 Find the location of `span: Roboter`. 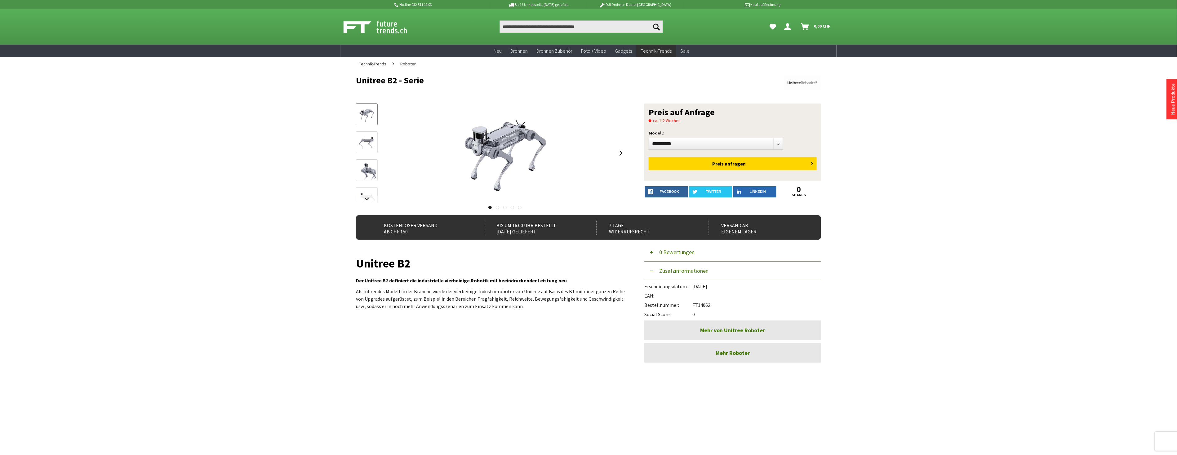

span: Roboter is located at coordinates (408, 64).